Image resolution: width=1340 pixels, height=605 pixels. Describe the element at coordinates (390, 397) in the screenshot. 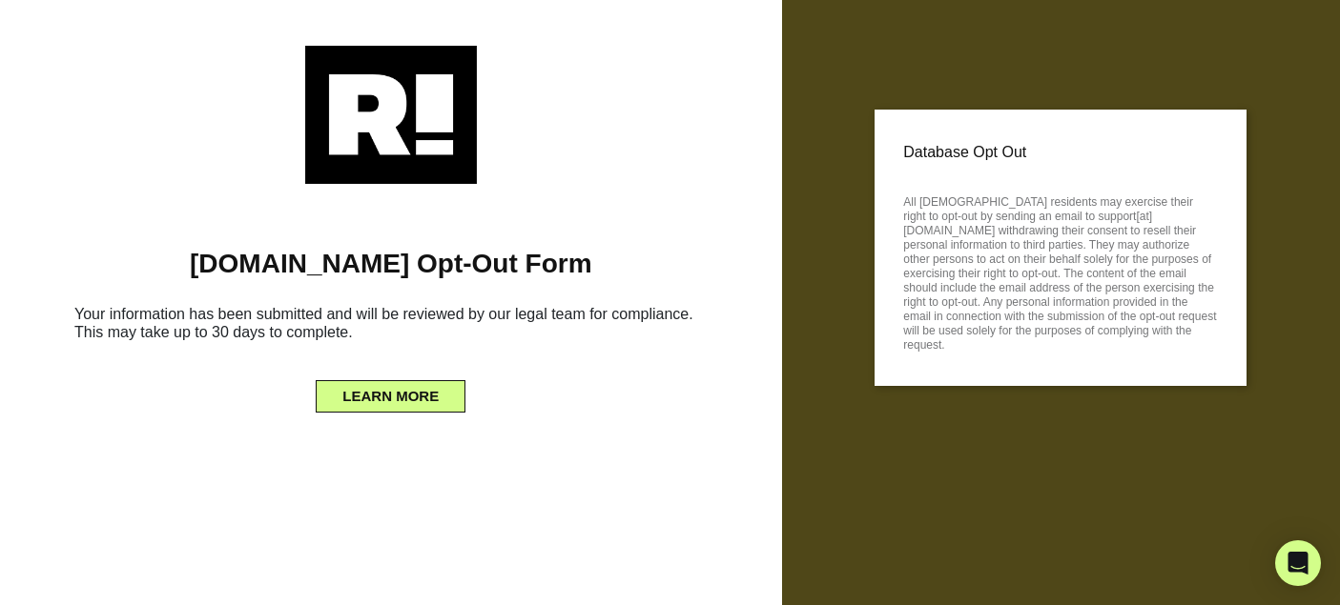

I see `button: LEARN MORE` at that location.